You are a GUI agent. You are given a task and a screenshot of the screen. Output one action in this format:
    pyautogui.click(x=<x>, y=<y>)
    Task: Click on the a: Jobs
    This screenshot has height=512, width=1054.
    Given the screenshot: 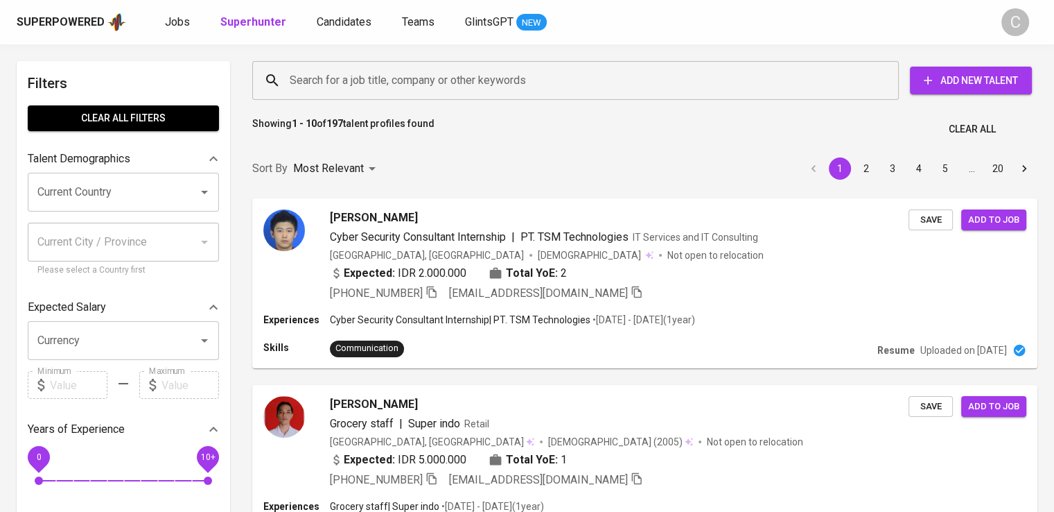 What is the action you would take?
    pyautogui.click(x=179, y=22)
    